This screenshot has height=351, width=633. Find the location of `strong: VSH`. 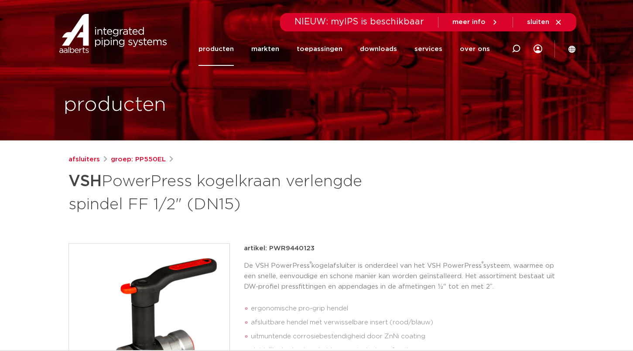

strong: VSH is located at coordinates (85, 181).